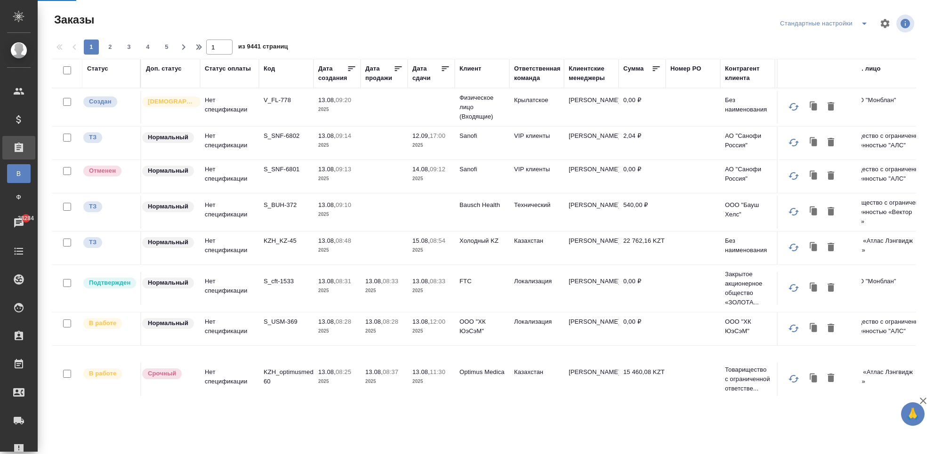 Image resolution: width=934 pixels, height=454 pixels. Describe the element at coordinates (906, 24) in the screenshot. I see `span: Посмотреть информацию` at that location.